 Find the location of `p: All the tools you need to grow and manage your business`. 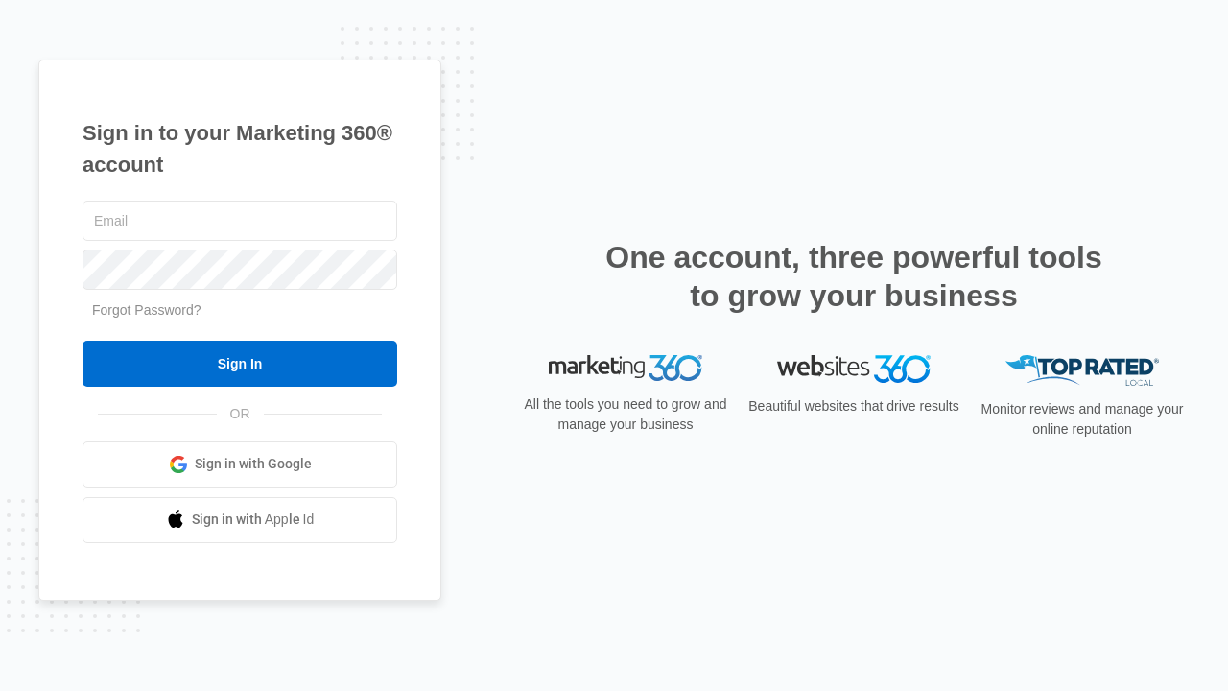

p: All the tools you need to grow and manage your business is located at coordinates (625, 414).